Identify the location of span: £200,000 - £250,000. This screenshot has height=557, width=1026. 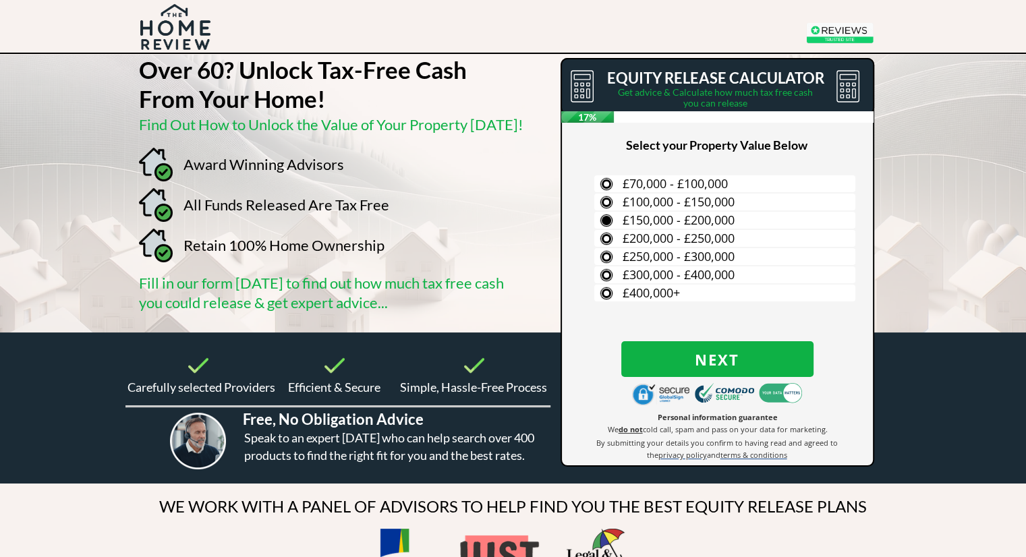
(679, 238).